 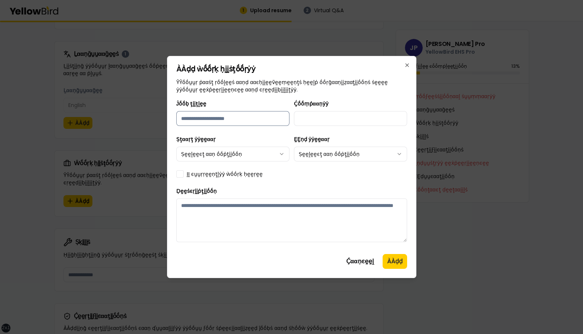 What do you see at coordinates (311, 139) in the screenshot?
I see `label: ḚḚṇḍ ẏẏḛḛααṛ` at bounding box center [311, 139].